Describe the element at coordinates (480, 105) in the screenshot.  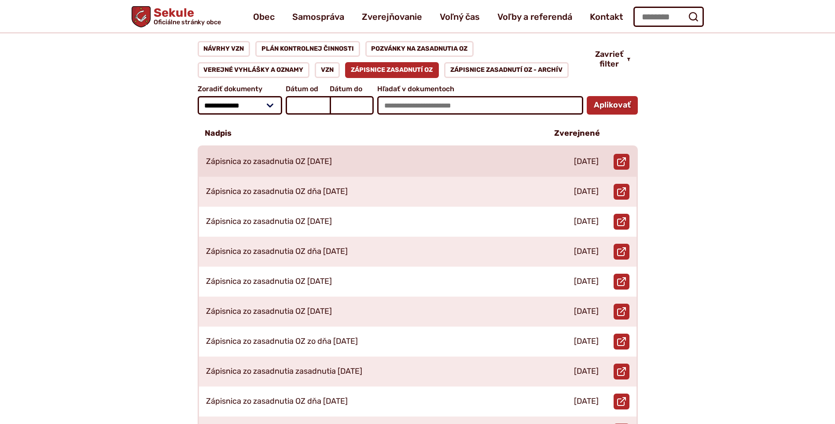
I see `input: Hľadať v dokumentoch` at that location.